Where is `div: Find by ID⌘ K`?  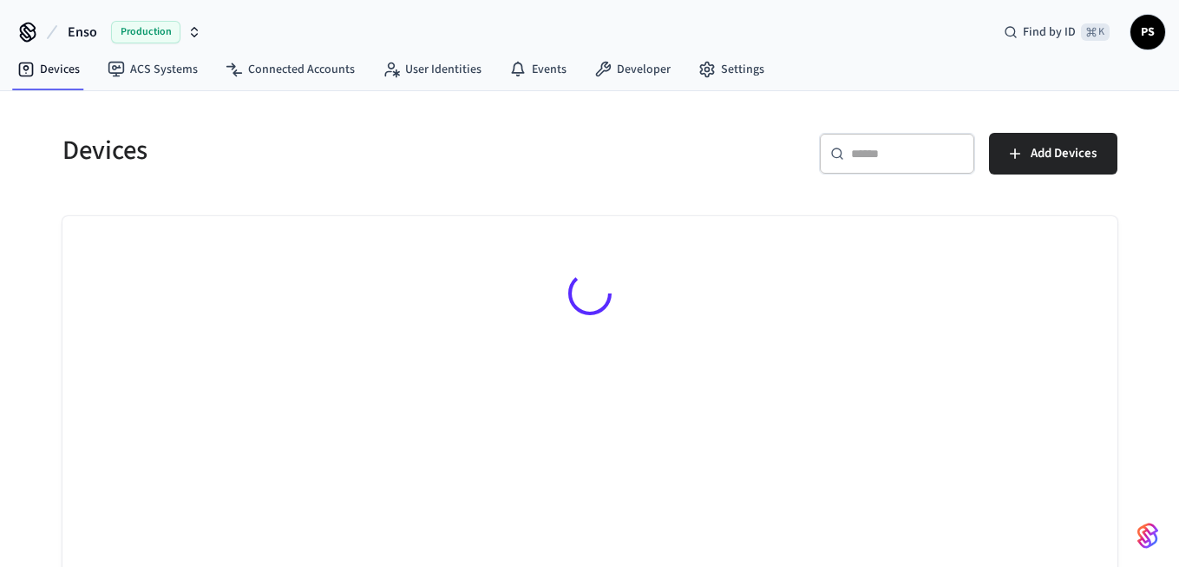
div: Find by ID⌘ K is located at coordinates (1057, 32).